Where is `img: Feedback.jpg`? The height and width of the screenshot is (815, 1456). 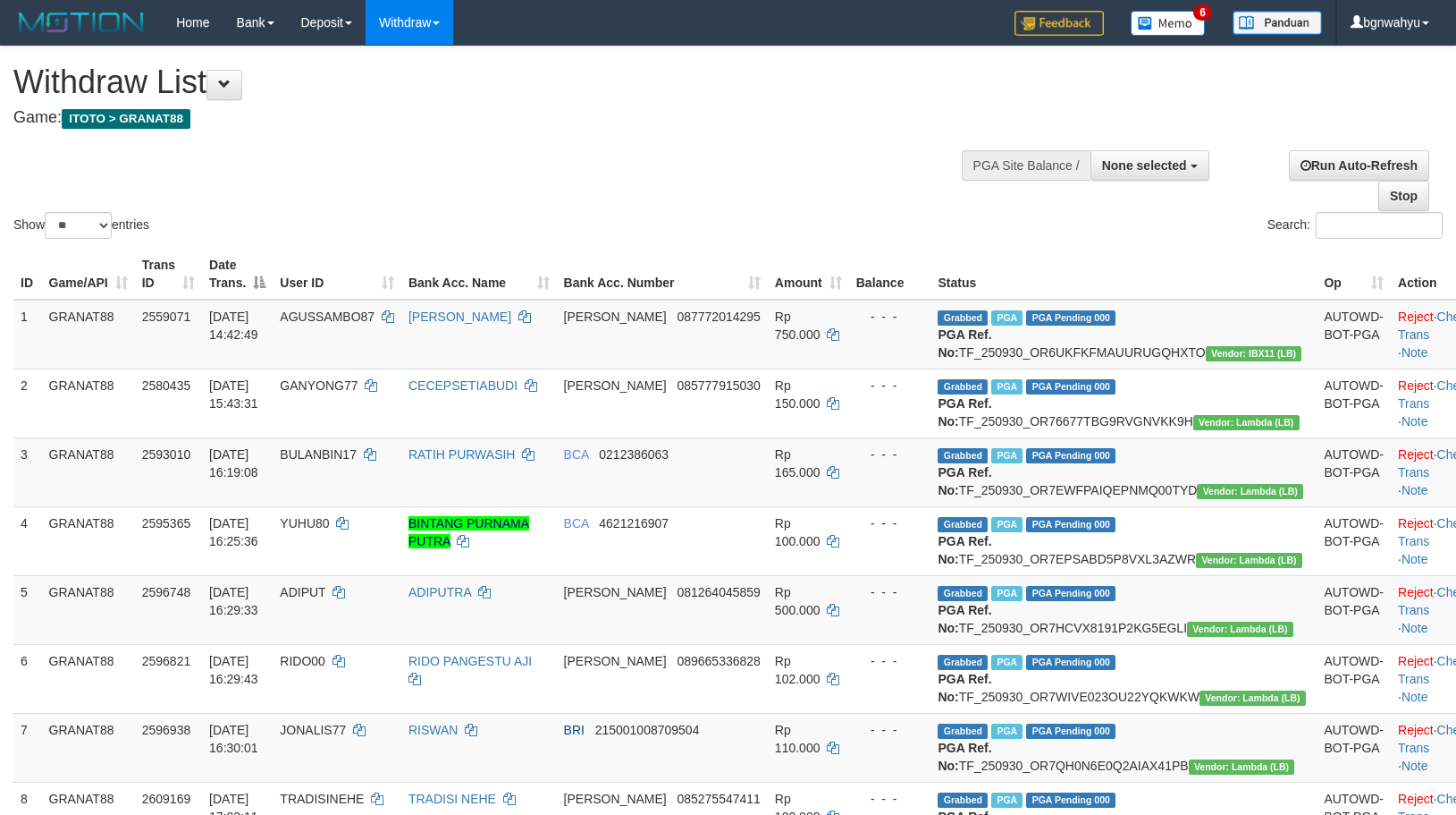
img: Feedback.jpg is located at coordinates (1059, 23).